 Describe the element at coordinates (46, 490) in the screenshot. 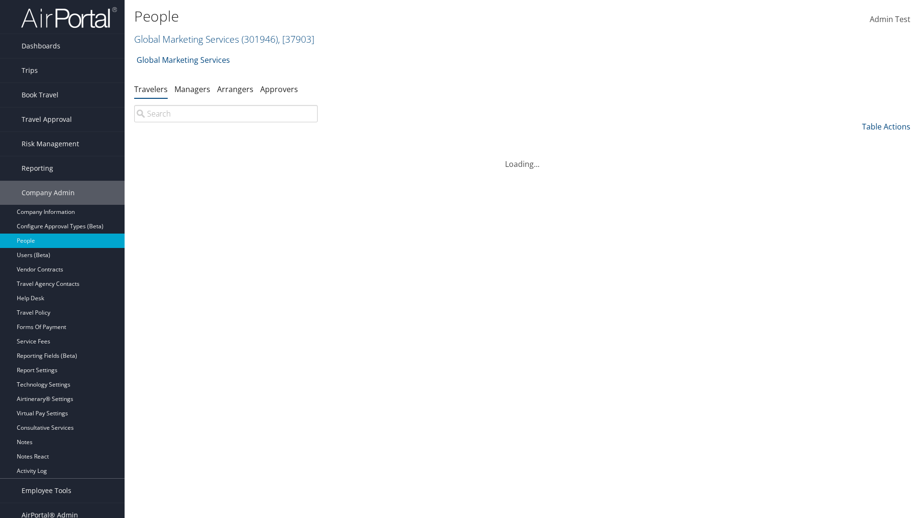

I see `span: Employee Tools` at that location.